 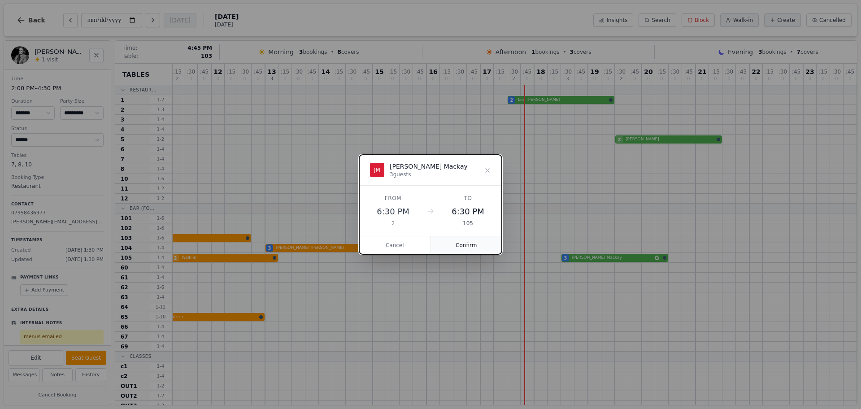 I want to click on button: Cancel, so click(x=395, y=245).